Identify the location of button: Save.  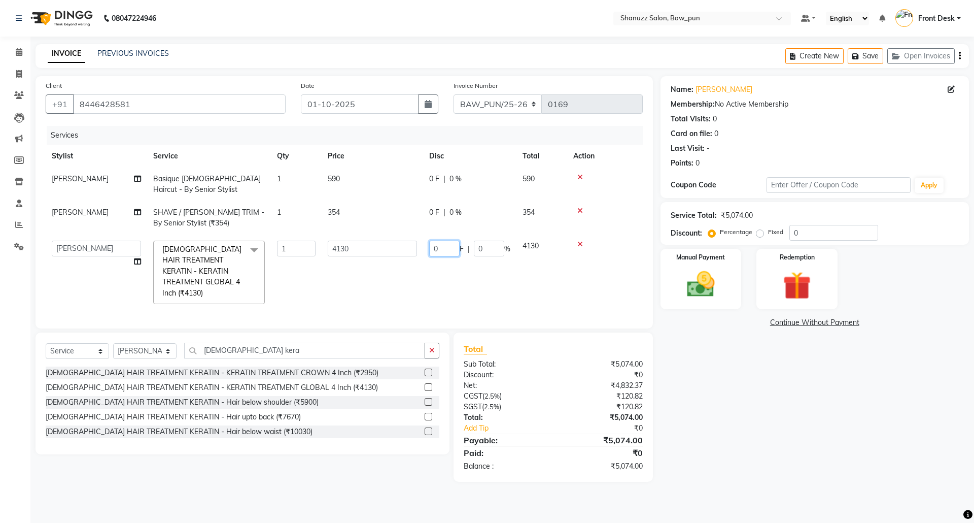
(866, 56).